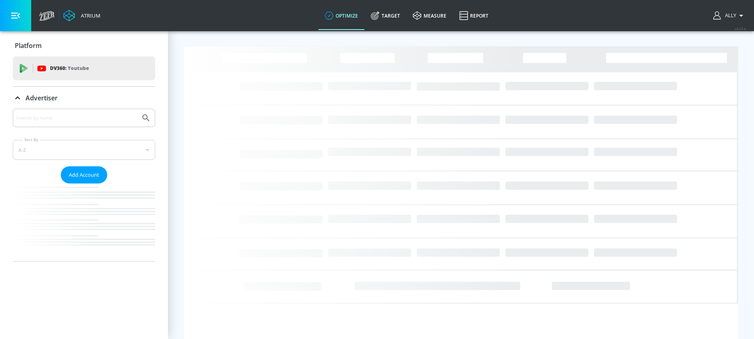 This screenshot has height=339, width=754. I want to click on span: login as: ally.mcculloch@zefr.com, so click(729, 16).